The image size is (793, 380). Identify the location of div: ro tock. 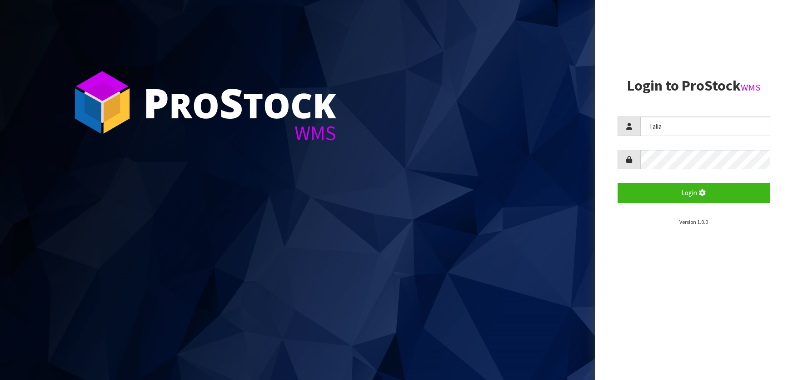
(240, 102).